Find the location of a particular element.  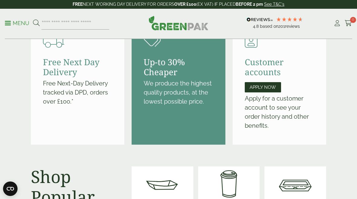

span: Based on is located at coordinates (269, 26).